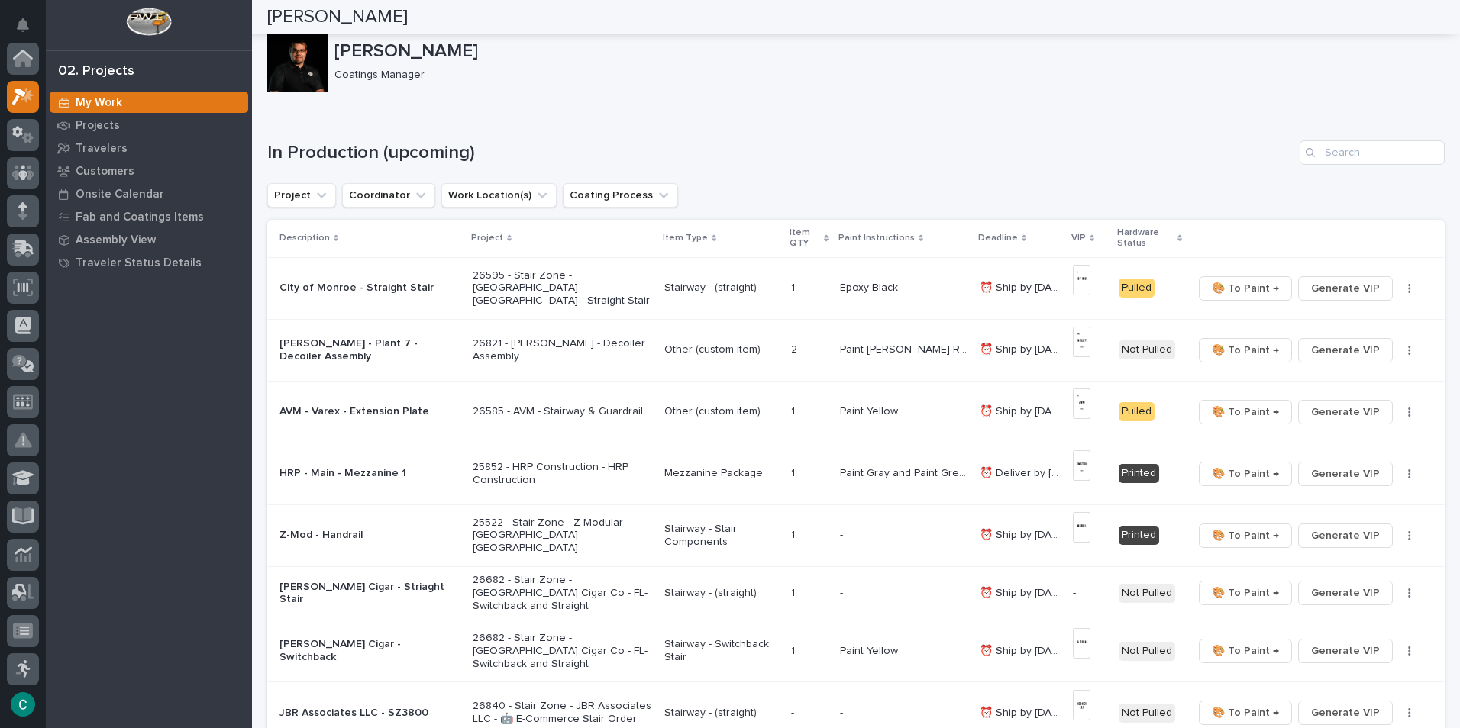 The width and height of the screenshot is (1460, 728). What do you see at coordinates (1078, 238) in the screenshot?
I see `p: VIP` at bounding box center [1078, 238].